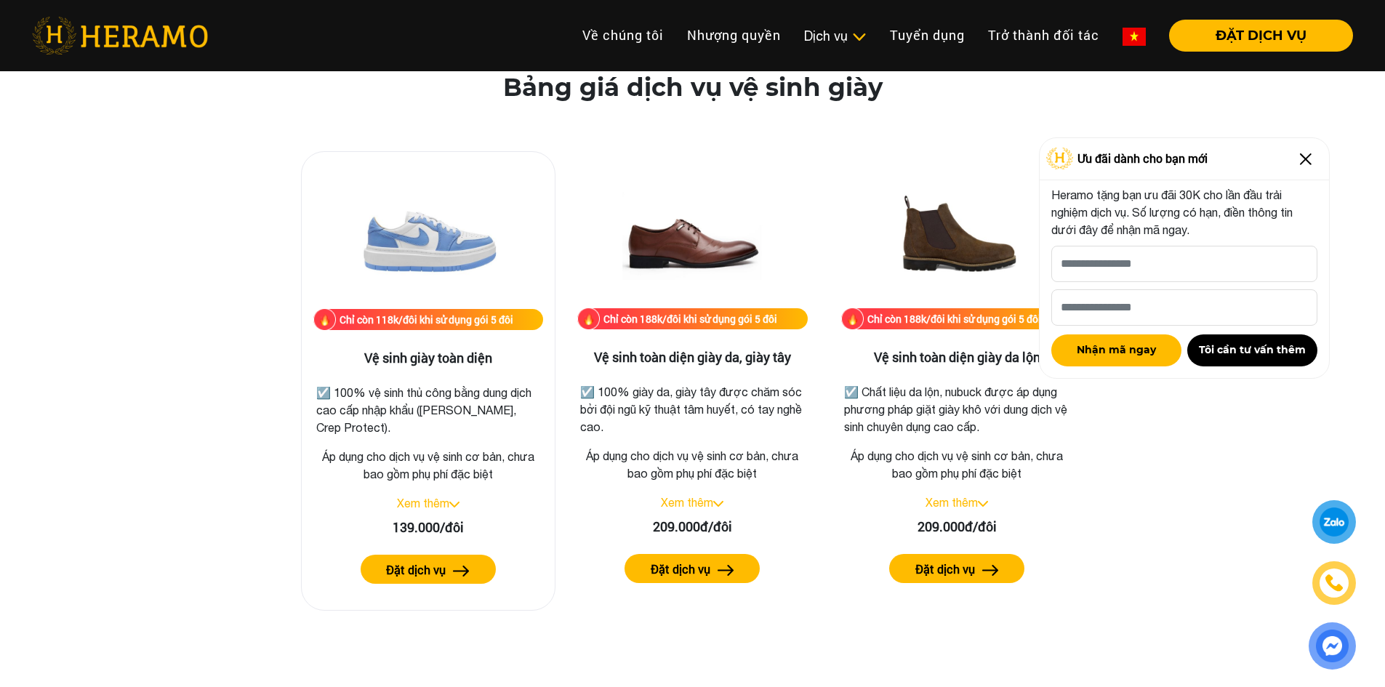 The width and height of the screenshot is (1385, 687). Describe the element at coordinates (1335, 583) in the screenshot. I see `a: phone-icon` at that location.